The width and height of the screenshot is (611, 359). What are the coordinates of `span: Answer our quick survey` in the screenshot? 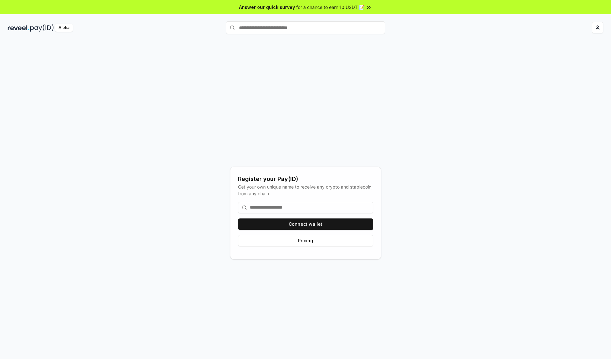 It's located at (267, 7).